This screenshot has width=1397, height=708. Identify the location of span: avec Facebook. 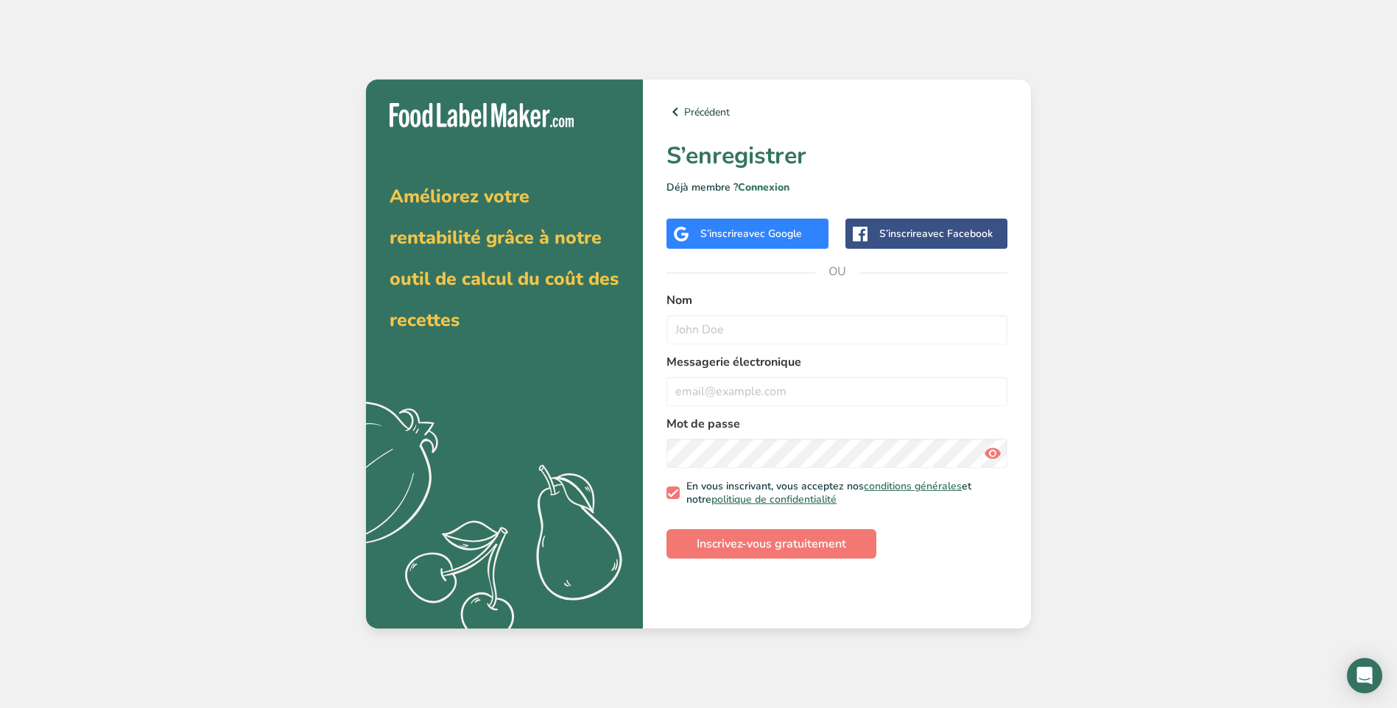
(957, 233).